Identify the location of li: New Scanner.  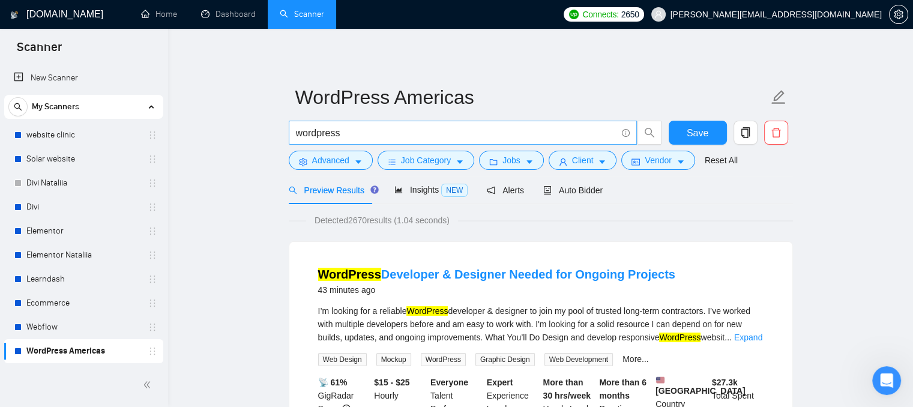
(83, 78).